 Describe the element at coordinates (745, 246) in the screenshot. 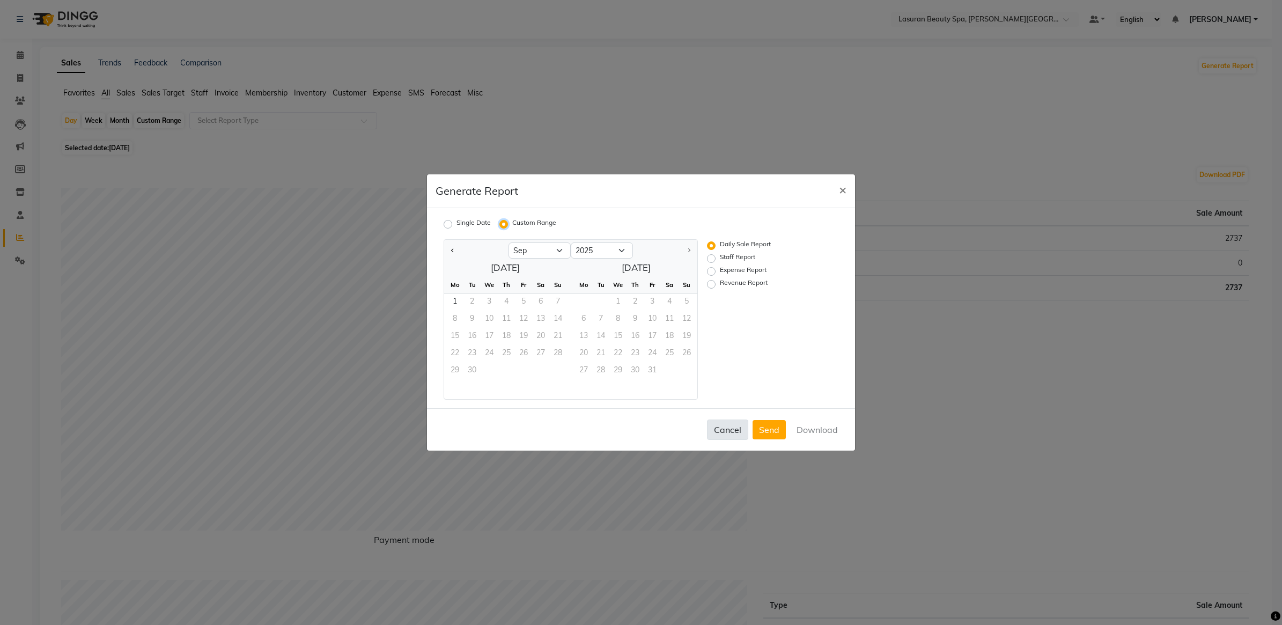

I see `label: Daily Sale Report` at that location.